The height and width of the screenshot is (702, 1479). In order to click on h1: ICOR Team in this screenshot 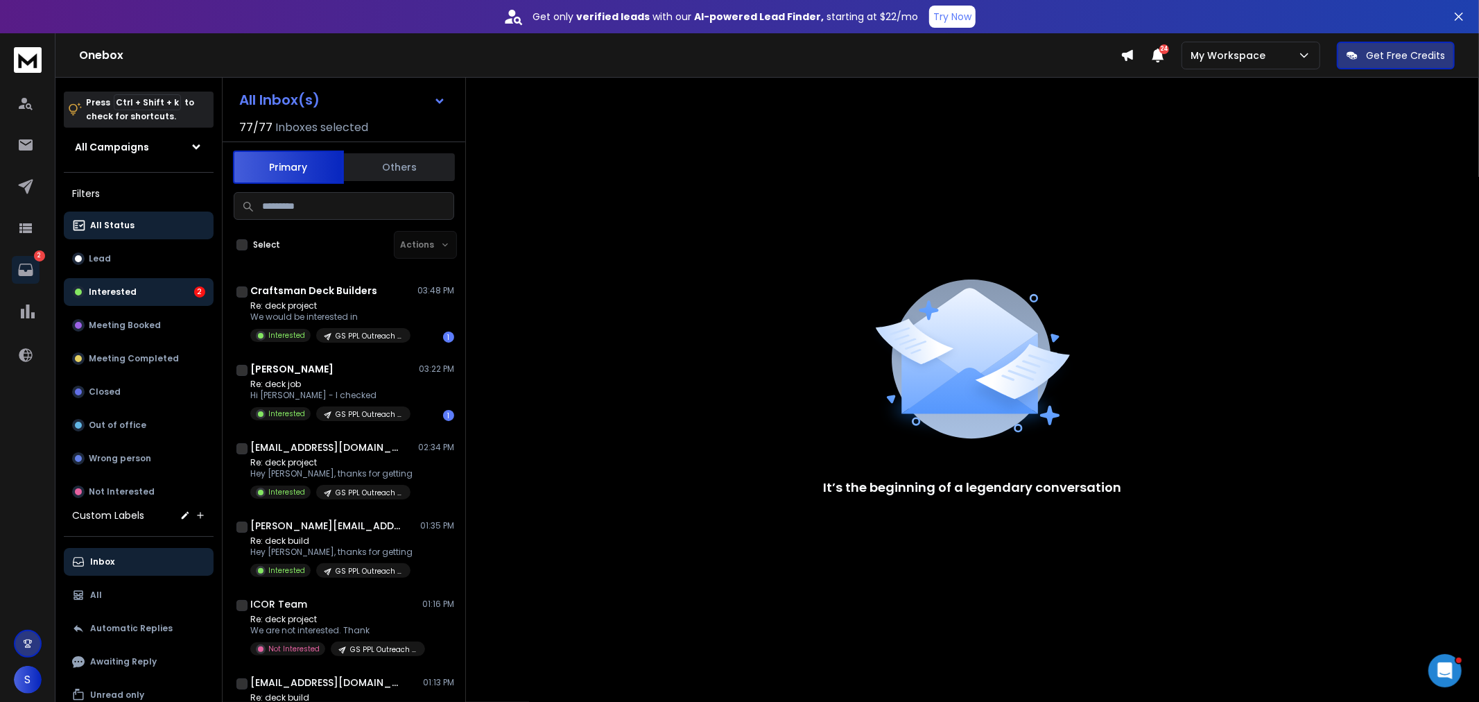, I will do `click(279, 604)`.